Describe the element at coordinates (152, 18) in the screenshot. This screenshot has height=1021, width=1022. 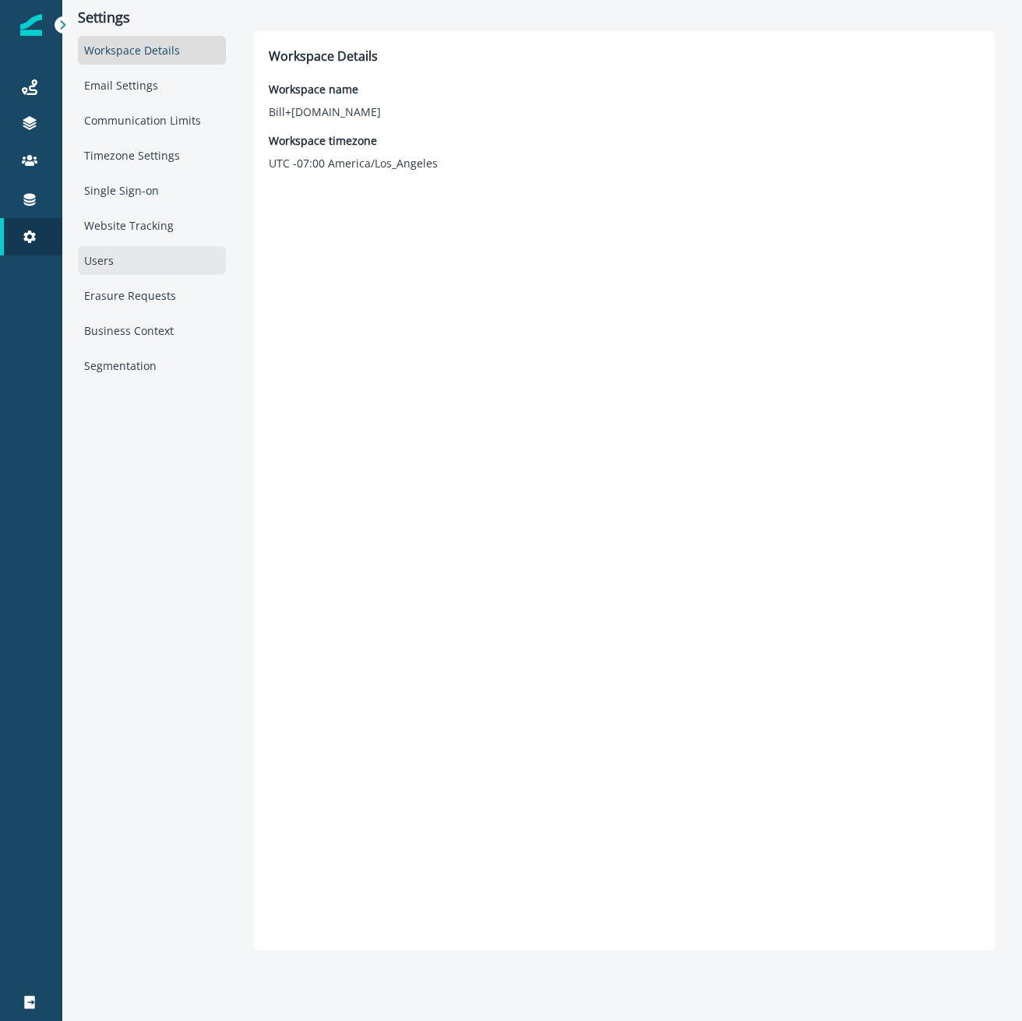
I see `p: Settings` at that location.